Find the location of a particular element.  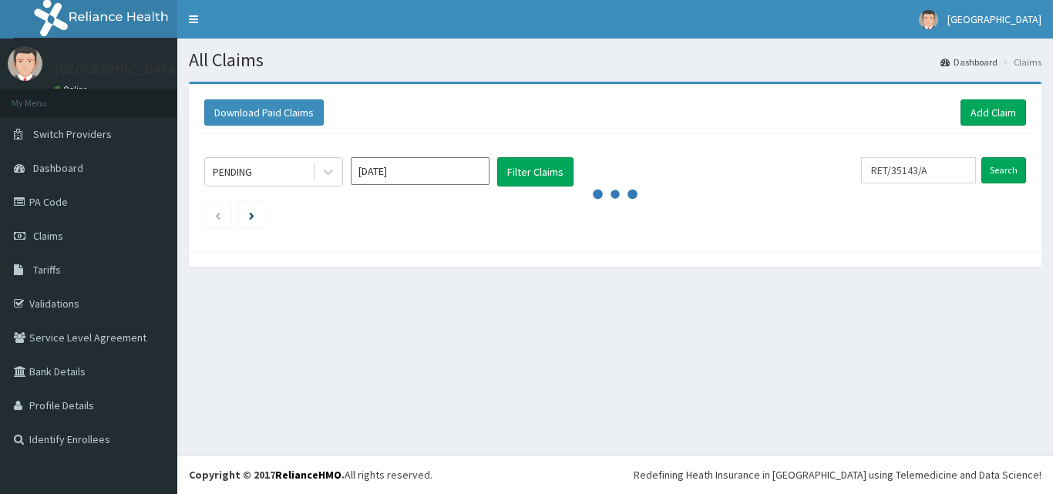

a: Next page is located at coordinates (251, 215).